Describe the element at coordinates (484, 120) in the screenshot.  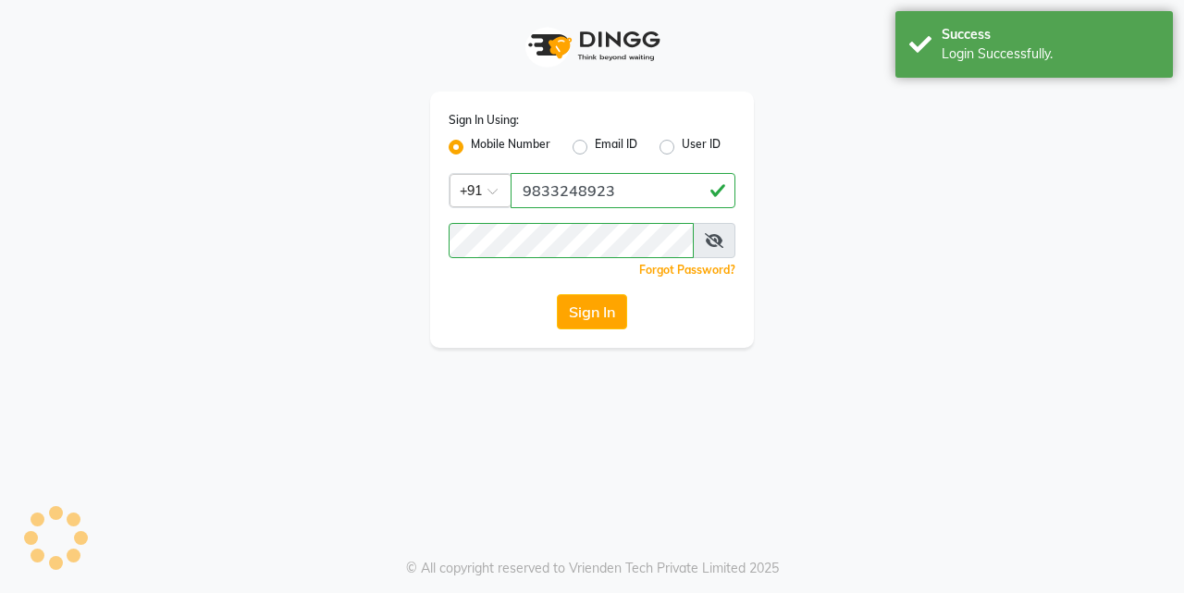
I see `label: Sign In Using:` at that location.